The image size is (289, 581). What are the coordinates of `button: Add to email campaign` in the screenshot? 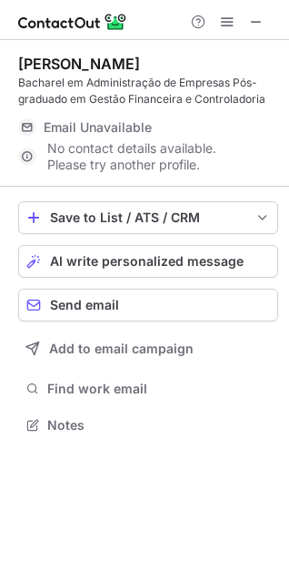 It's located at (148, 349).